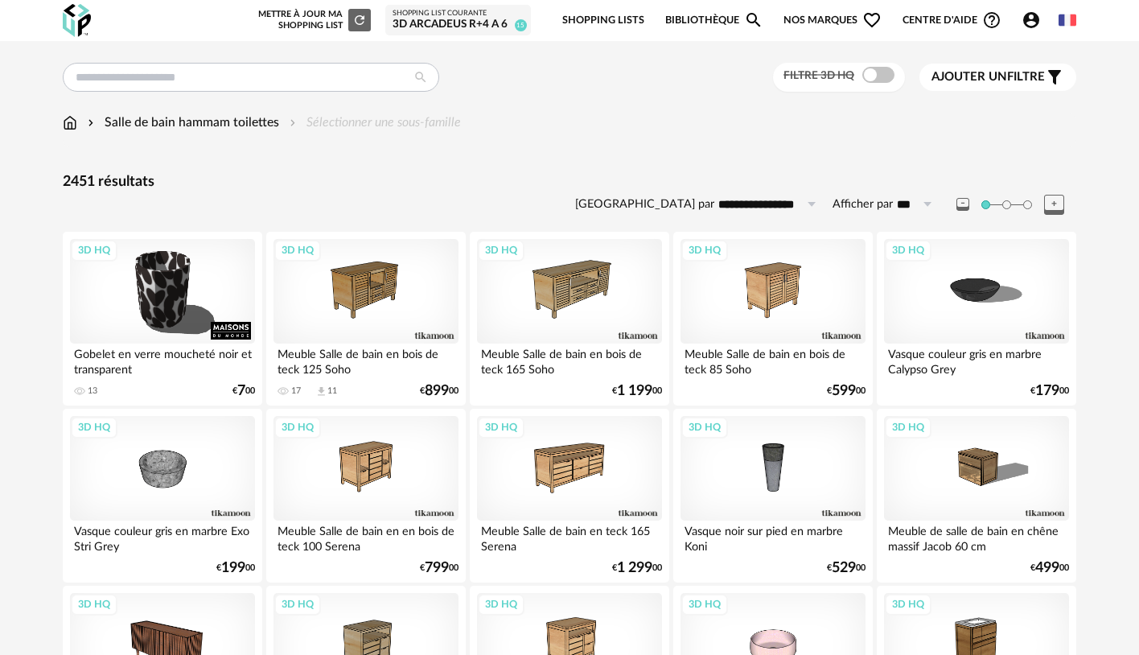 The image size is (1139, 655). I want to click on div: 13, so click(93, 391).